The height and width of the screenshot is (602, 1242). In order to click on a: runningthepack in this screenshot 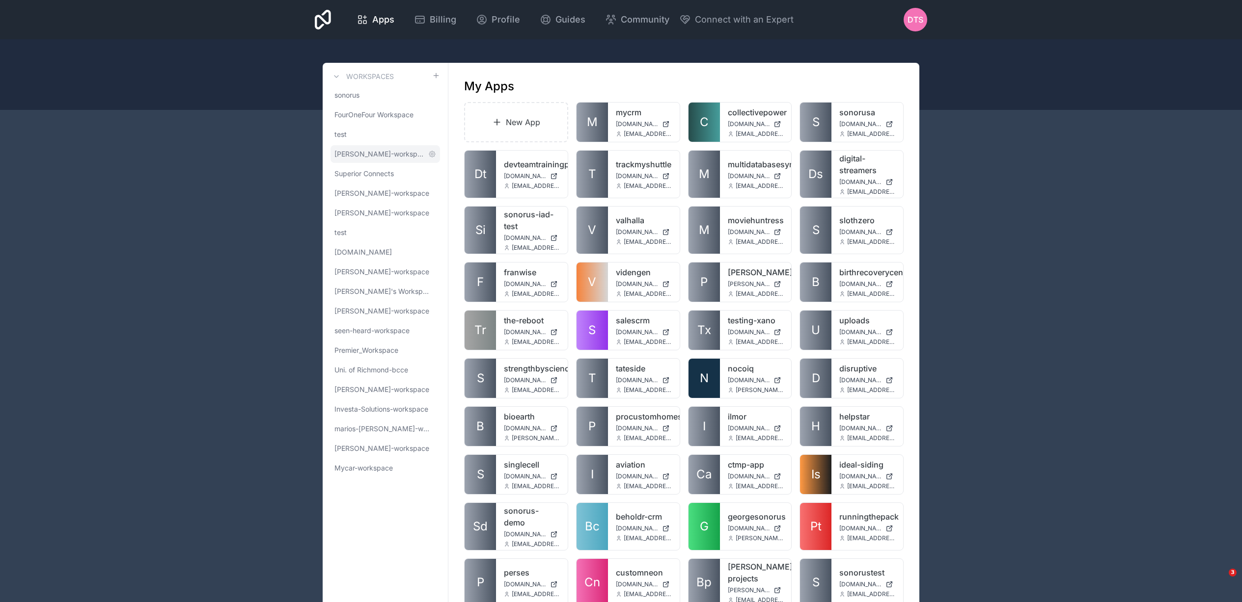, I will do `click(867, 517)`.